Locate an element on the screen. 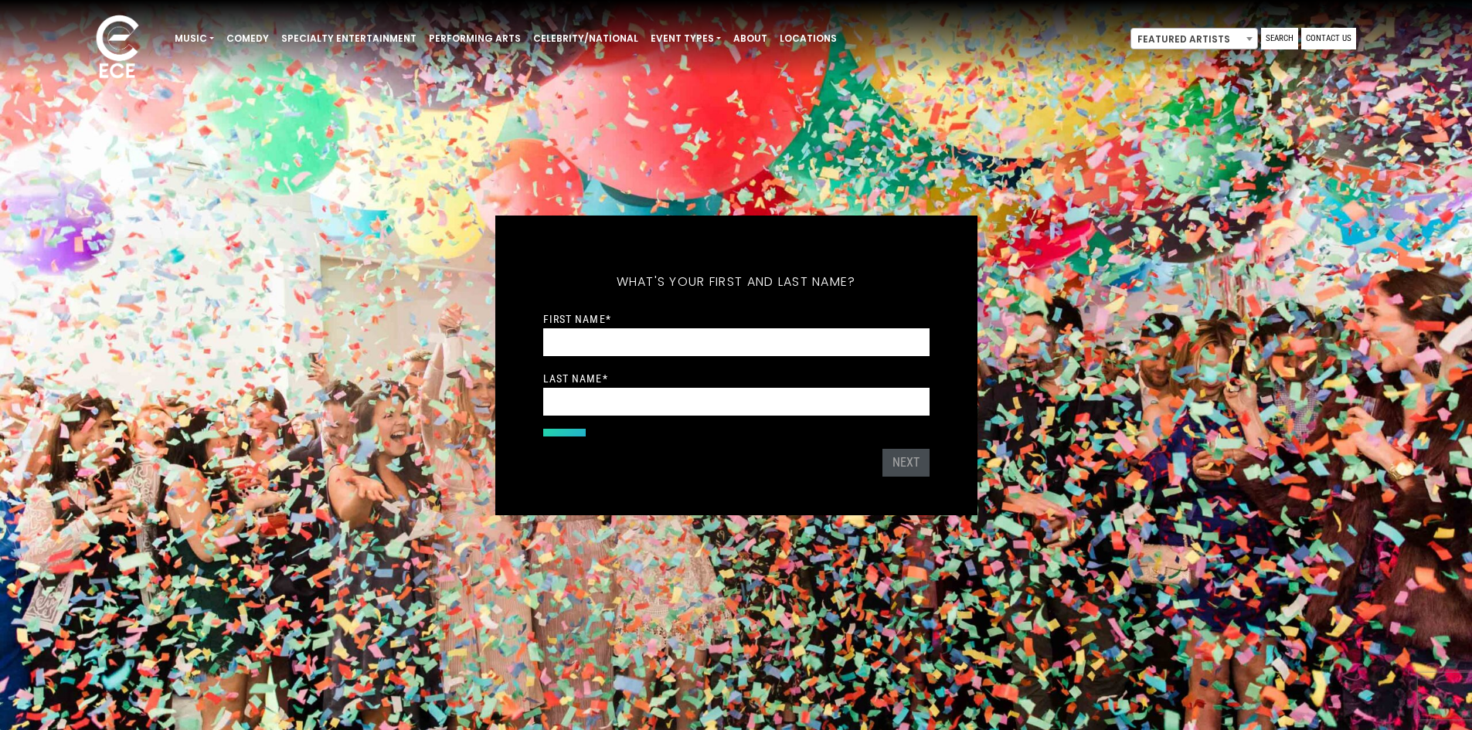  a: About is located at coordinates (750, 39).